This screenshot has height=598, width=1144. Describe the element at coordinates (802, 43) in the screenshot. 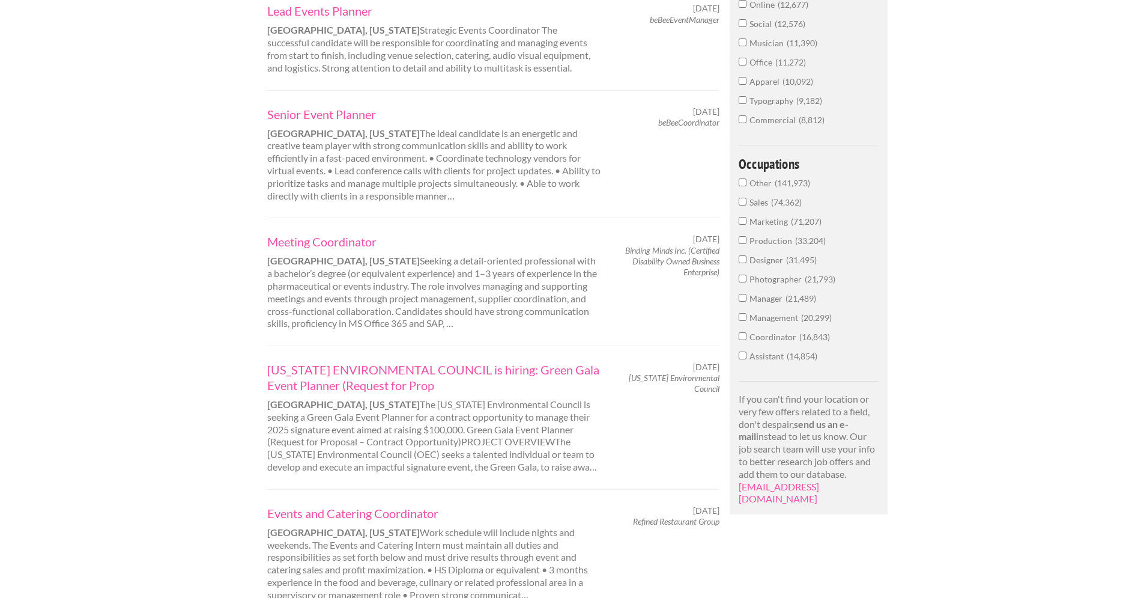

I see `span: 11,390` at that location.